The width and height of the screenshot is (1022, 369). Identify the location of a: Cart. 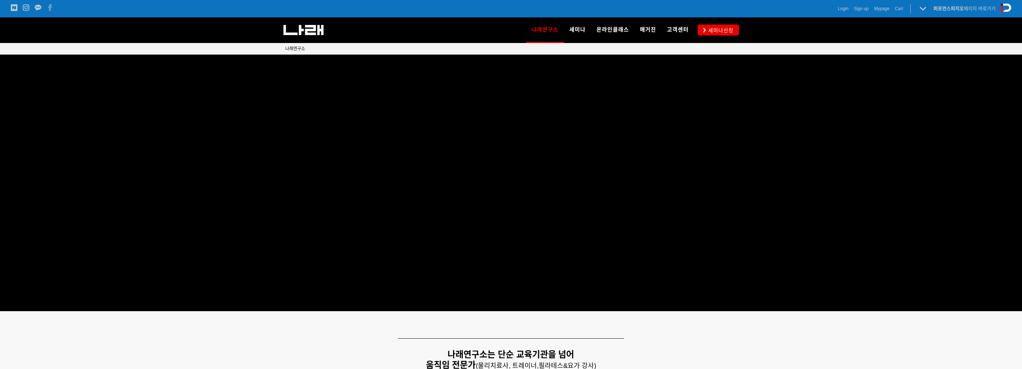
(899, 9).